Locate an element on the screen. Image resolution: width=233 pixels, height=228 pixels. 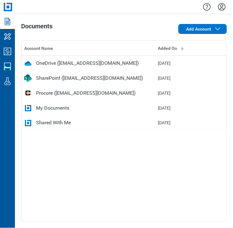
svg: Documents is located at coordinates (7, 21).